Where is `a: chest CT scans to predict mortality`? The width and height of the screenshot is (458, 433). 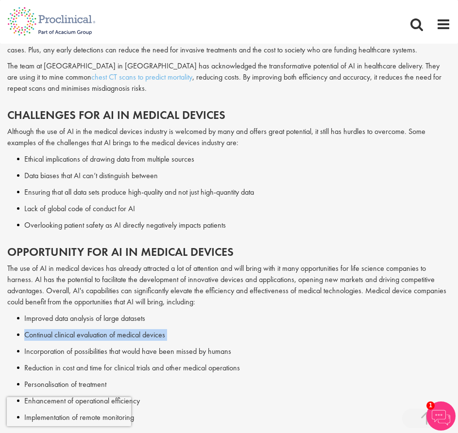 a: chest CT scans to predict mortality is located at coordinates (142, 77).